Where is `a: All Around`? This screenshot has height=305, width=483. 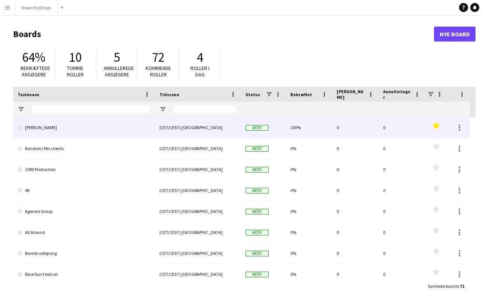 a: All Around is located at coordinates (84, 232).